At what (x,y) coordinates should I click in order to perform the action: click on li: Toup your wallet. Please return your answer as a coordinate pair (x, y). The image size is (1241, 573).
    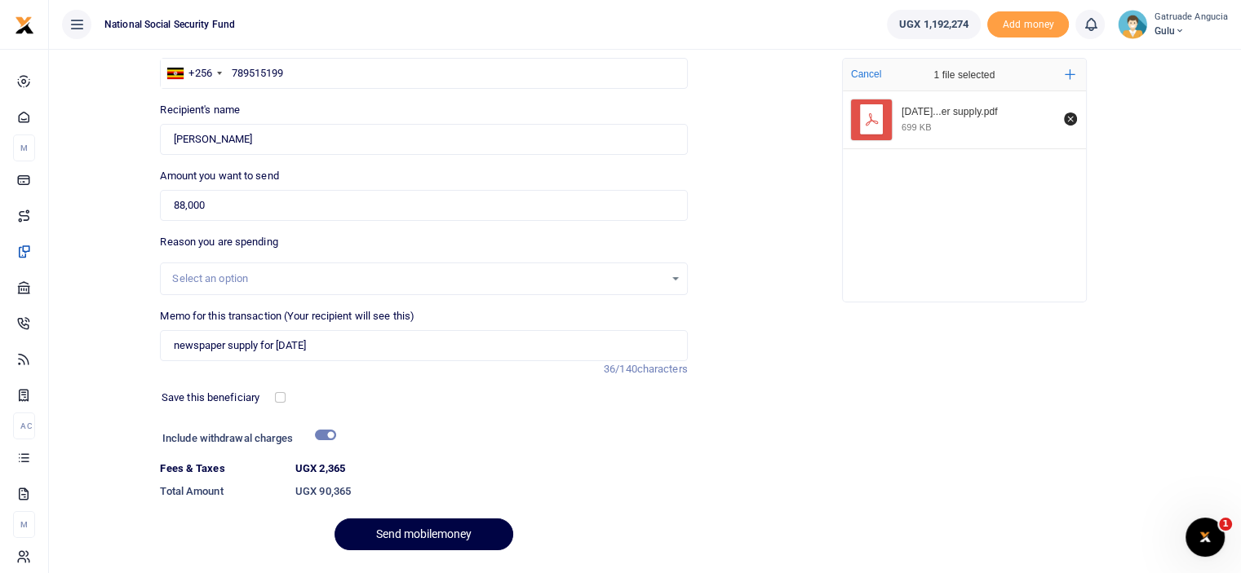
    Looking at the image, I should click on (1028, 24).